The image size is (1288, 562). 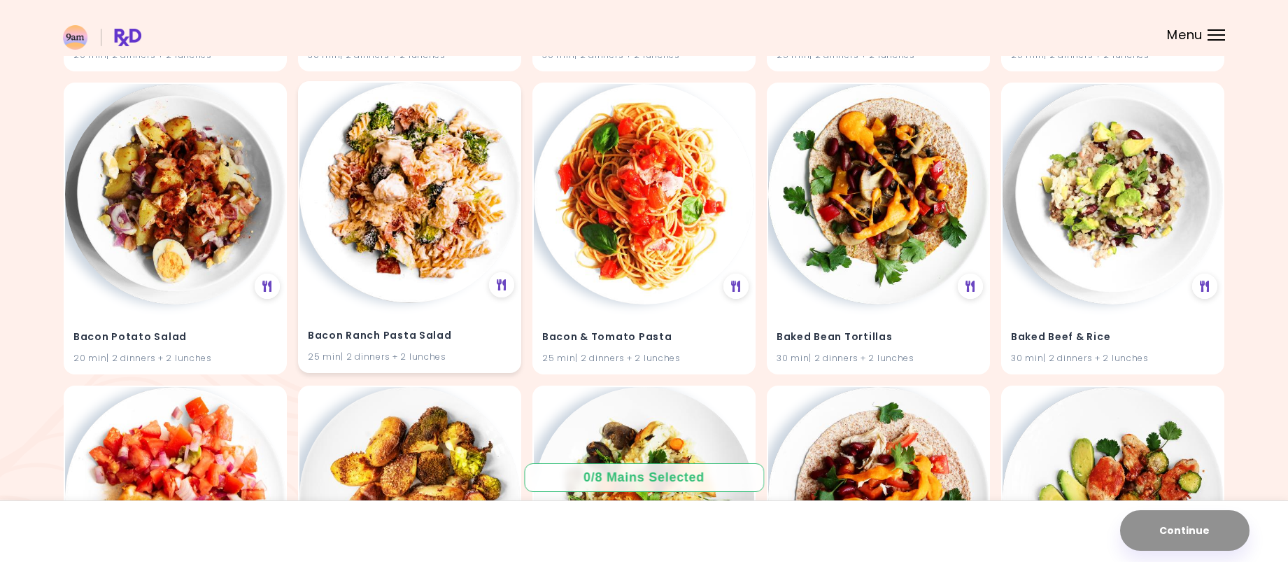 I want to click on h4: Bacon Potato Salad, so click(x=175, y=337).